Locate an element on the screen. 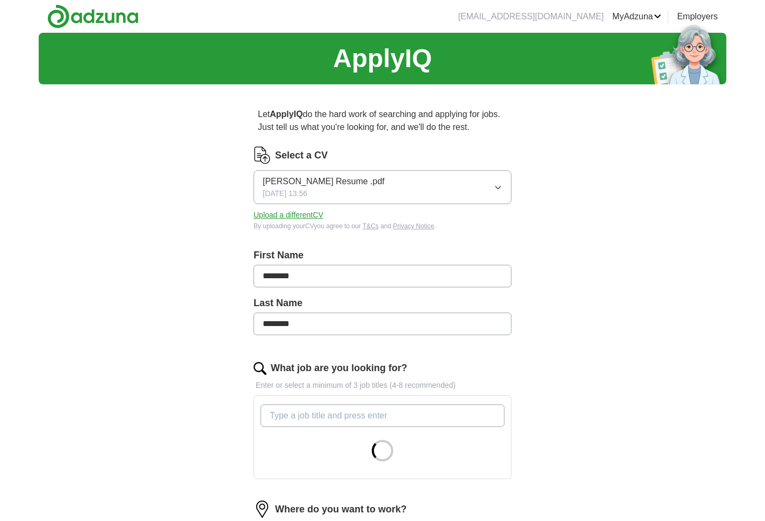 Image resolution: width=765 pixels, height=521 pixels. a: Employers is located at coordinates (698, 17).